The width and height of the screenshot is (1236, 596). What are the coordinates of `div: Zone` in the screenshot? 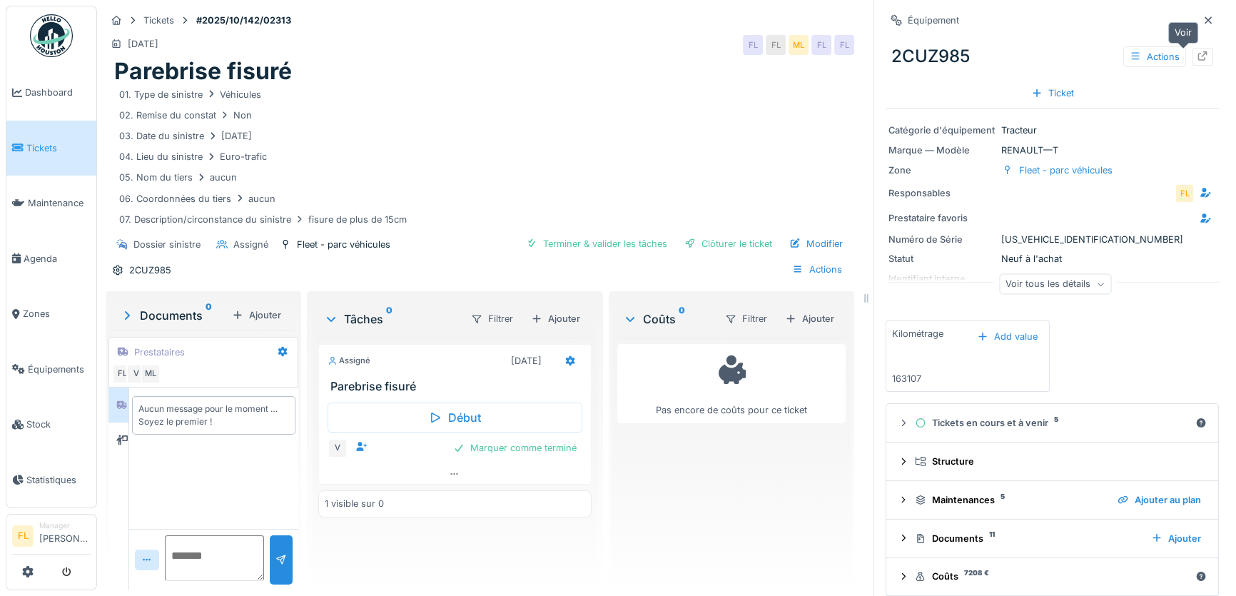 It's located at (942, 170).